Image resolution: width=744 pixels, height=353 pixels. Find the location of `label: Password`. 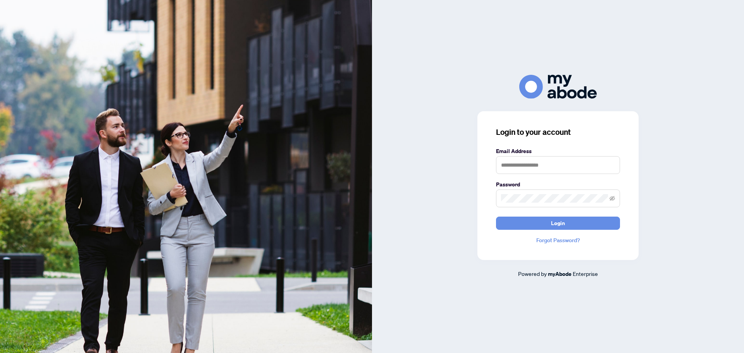

label: Password is located at coordinates (558, 184).